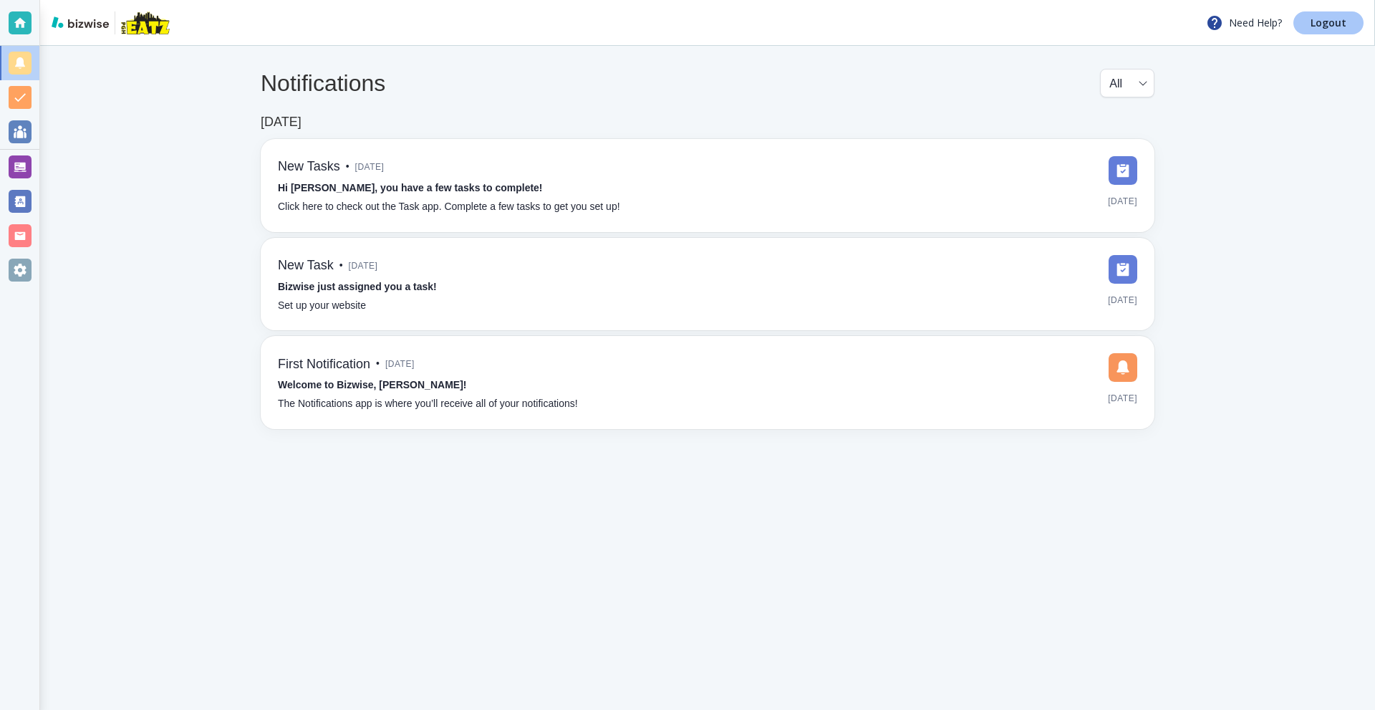 This screenshot has width=1375, height=710. Describe the element at coordinates (1123, 367) in the screenshot. I see `img: DashboardSidebarNotification.svg` at that location.